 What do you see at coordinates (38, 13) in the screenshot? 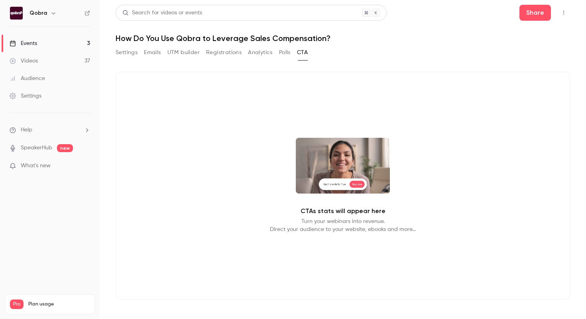
I see `h6: Qobra` at bounding box center [38, 13].